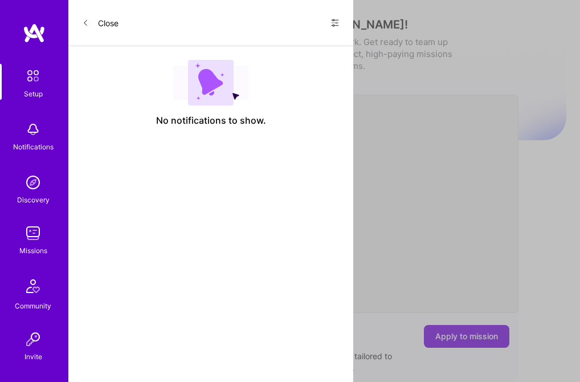  I want to click on div: Community, so click(33, 305).